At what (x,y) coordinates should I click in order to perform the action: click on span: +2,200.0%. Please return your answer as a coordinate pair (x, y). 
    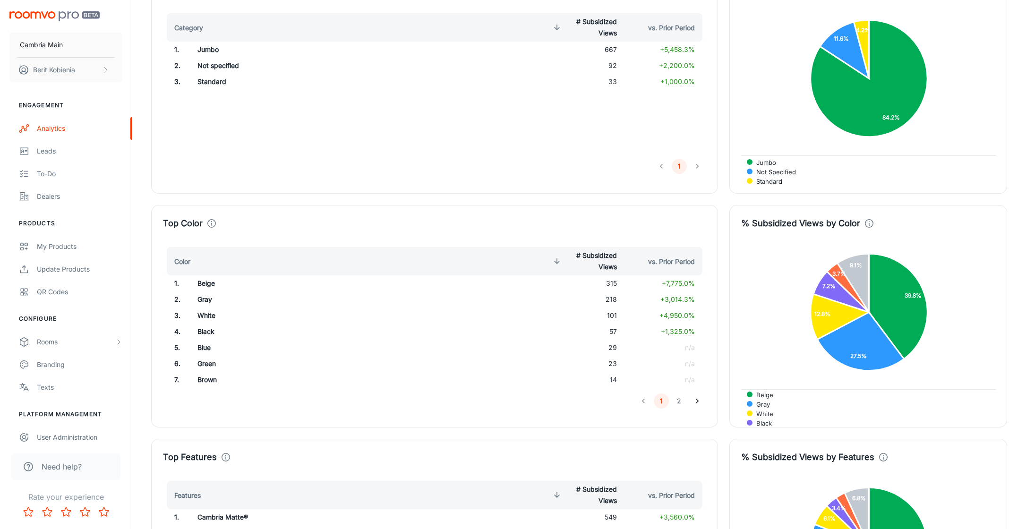
    Looking at the image, I should click on (677, 65).